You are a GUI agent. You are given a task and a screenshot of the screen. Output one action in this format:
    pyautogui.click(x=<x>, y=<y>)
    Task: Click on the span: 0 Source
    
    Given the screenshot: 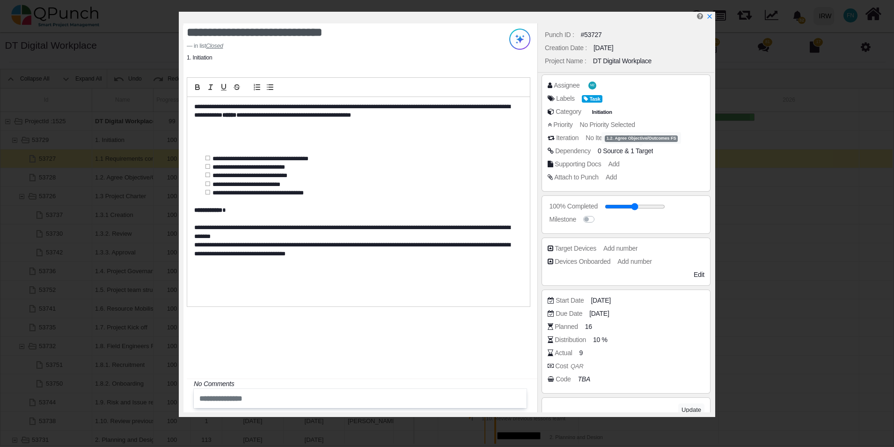 What is the action you would take?
    pyautogui.click(x=610, y=151)
    